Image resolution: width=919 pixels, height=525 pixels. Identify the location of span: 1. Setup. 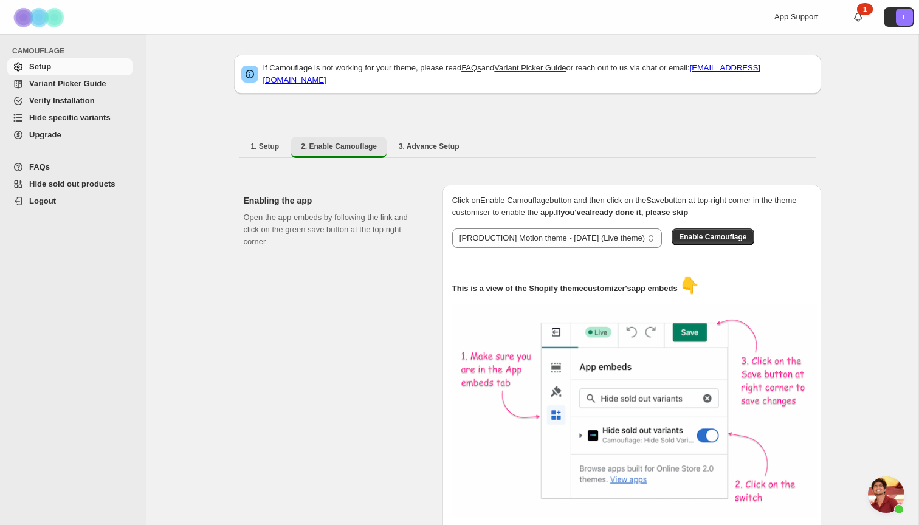
(265, 146).